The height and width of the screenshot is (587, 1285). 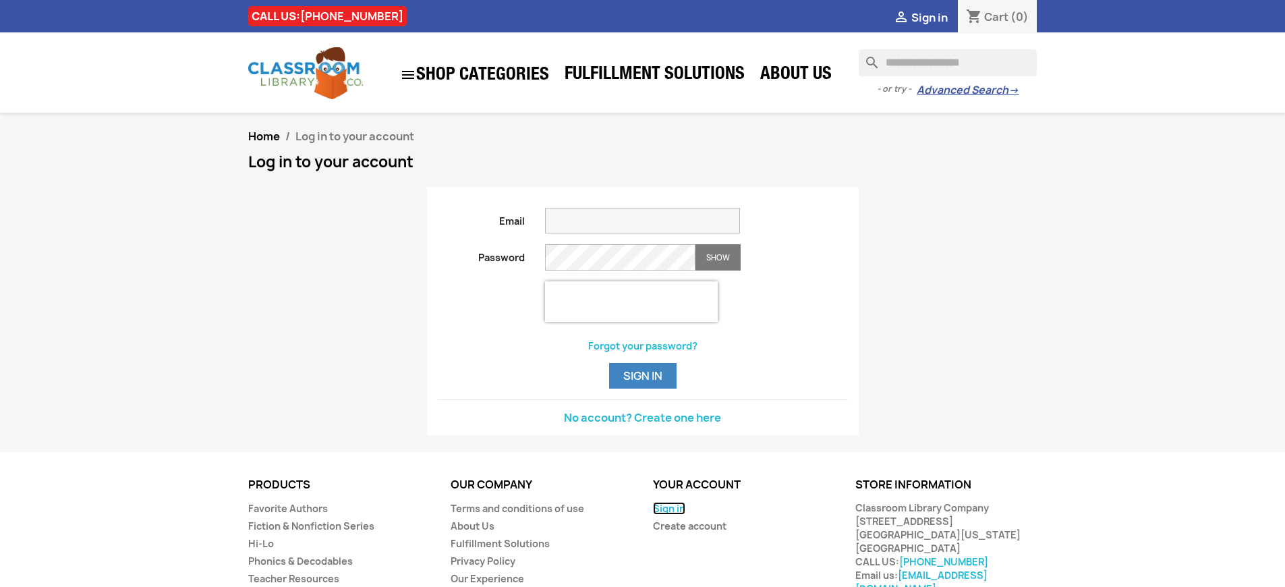 What do you see at coordinates (996, 17) in the screenshot?
I see `span: Cart` at bounding box center [996, 17].